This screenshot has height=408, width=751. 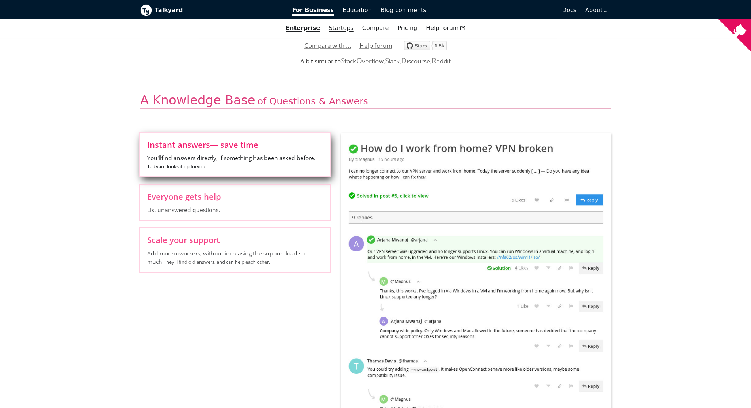 I want to click on b: Talkyard, so click(x=218, y=10).